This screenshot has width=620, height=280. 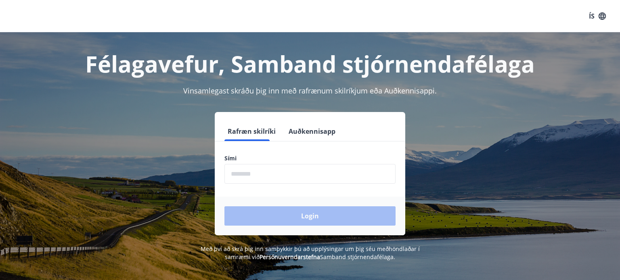 I want to click on label: Sími, so click(x=310, y=159).